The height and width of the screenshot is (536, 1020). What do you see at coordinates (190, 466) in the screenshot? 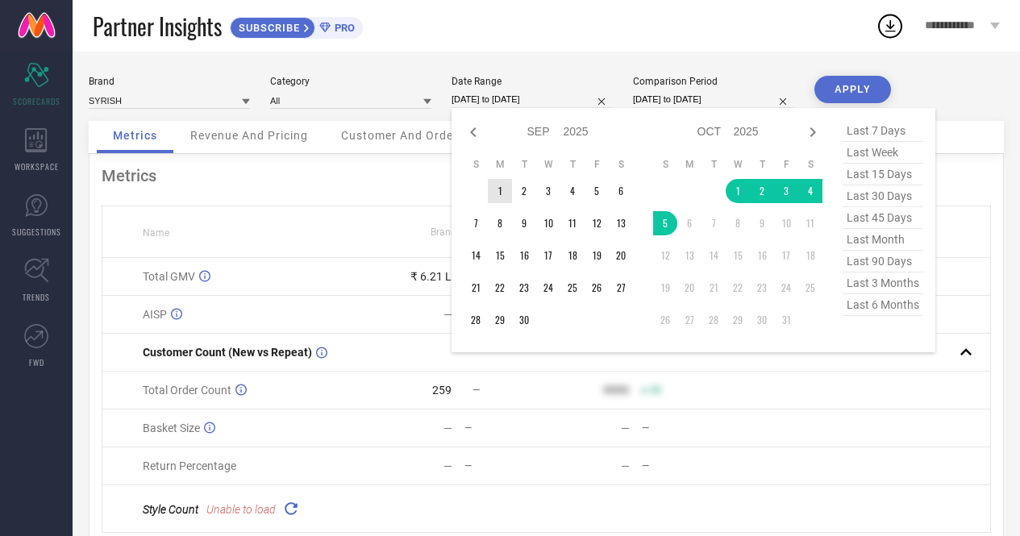
I see `span: Return Percentage` at bounding box center [190, 466].